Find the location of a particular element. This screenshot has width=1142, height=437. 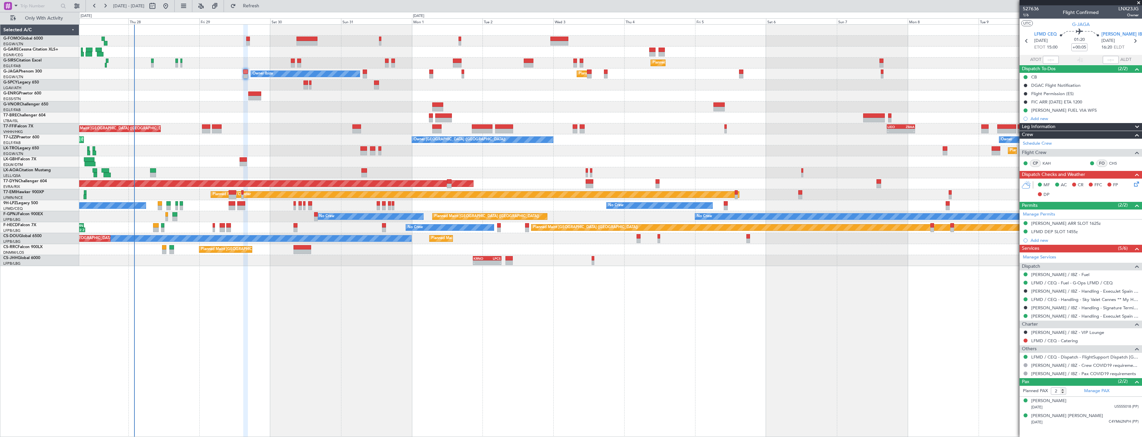

div: Wed 3 is located at coordinates (589, 21).